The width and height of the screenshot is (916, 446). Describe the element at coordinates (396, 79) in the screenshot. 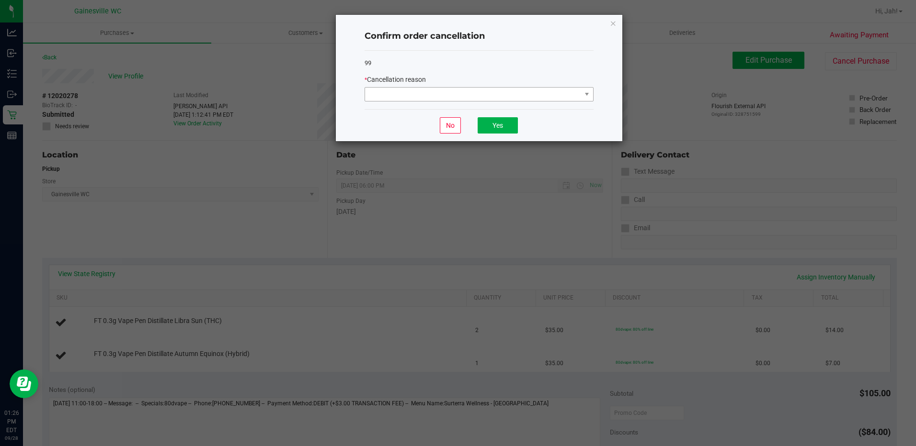

I see `span: Cancellation reason` at that location.